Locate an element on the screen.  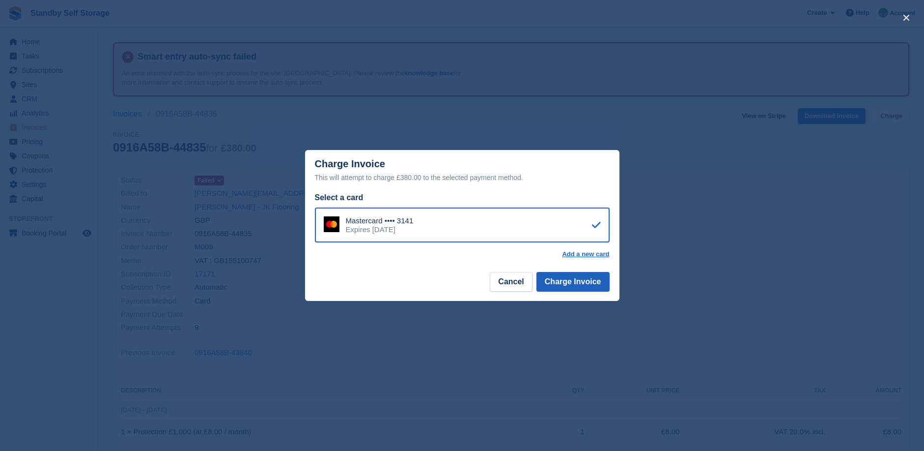
div: This will attempt to charge £380.00 to the selected payment method. is located at coordinates (462, 177).